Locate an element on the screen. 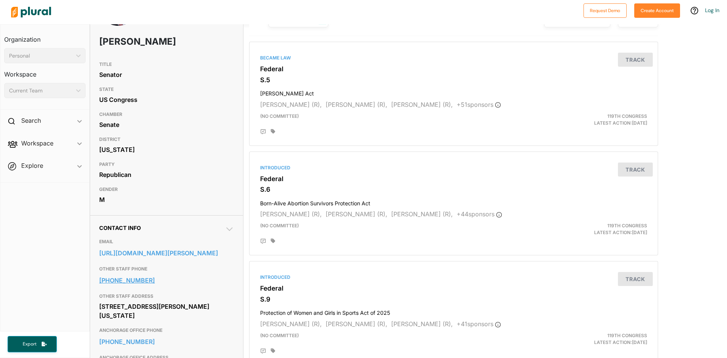 The width and height of the screenshot is (727, 358). span: + 41 sponsor s is located at coordinates (479, 324).